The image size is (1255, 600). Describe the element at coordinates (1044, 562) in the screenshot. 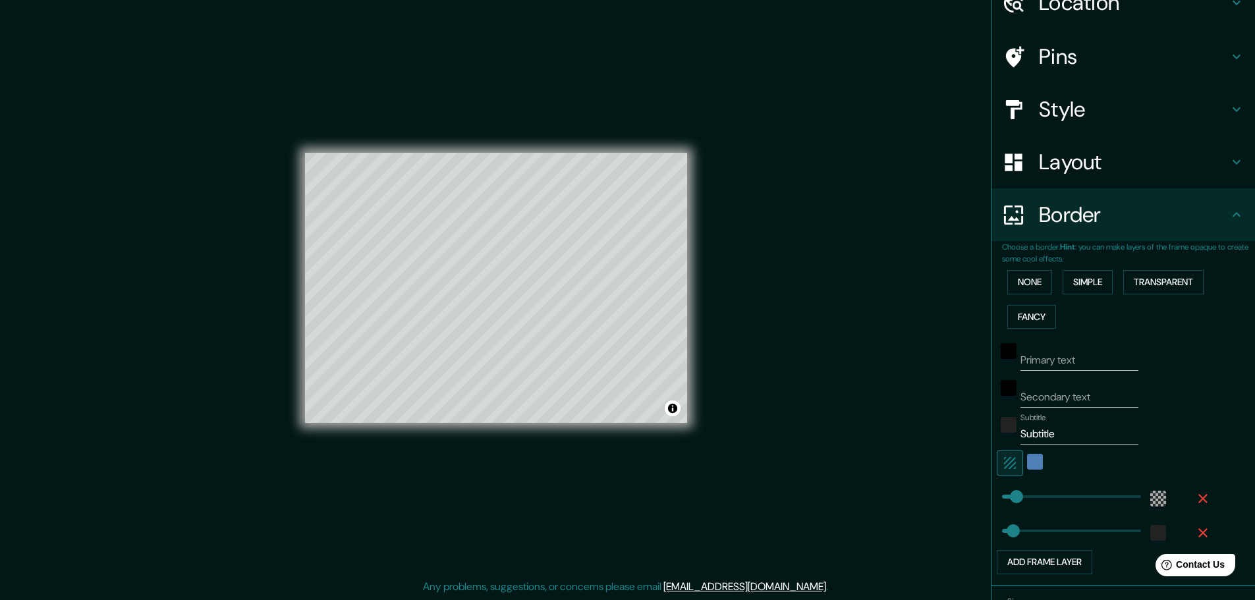

I see `button: Add frame layer` at that location.